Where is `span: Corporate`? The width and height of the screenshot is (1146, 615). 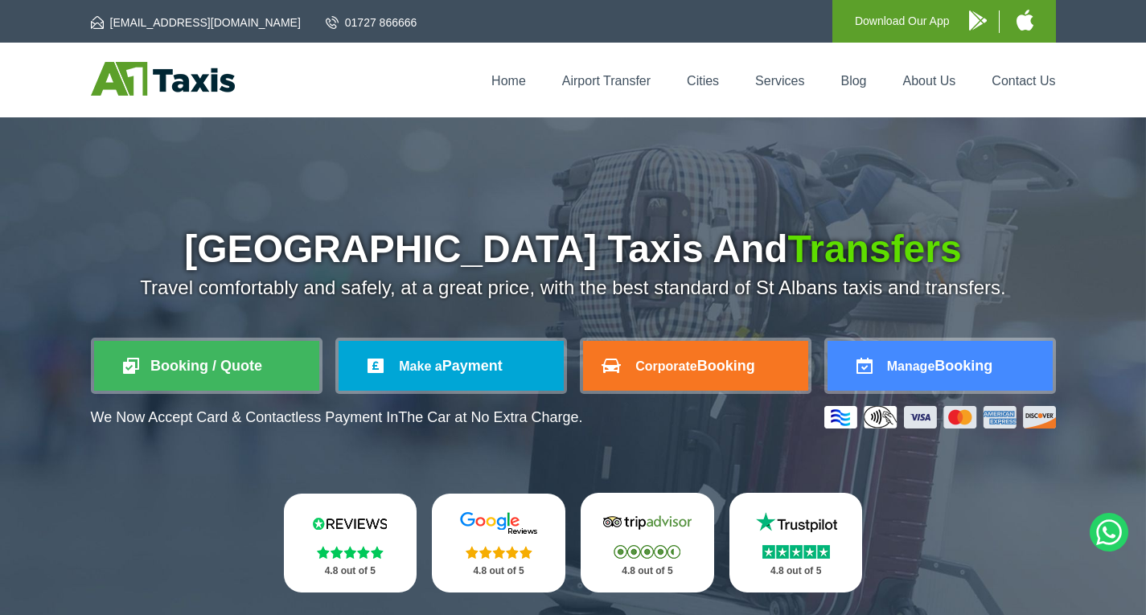 span: Corporate is located at coordinates (666, 366).